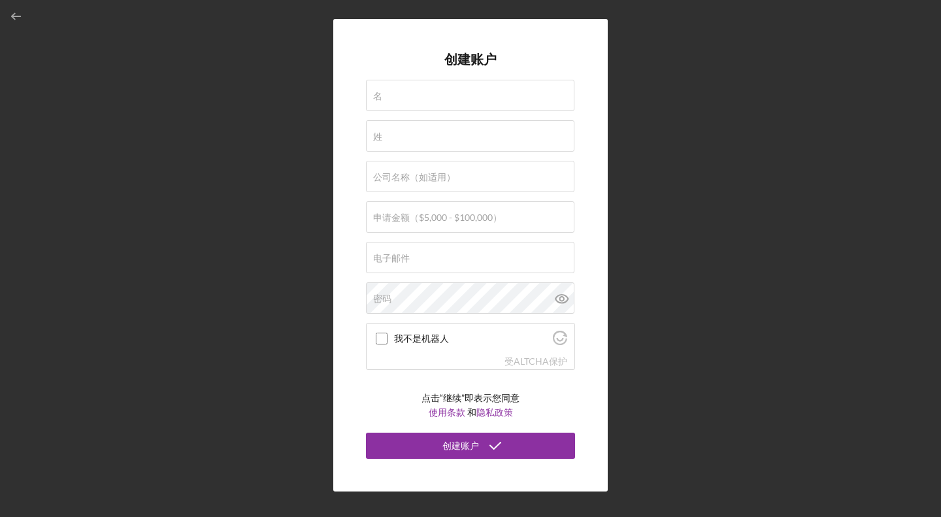 Image resolution: width=941 pixels, height=517 pixels. What do you see at coordinates (378, 95) in the screenshot?
I see `font: 名` at bounding box center [378, 95].